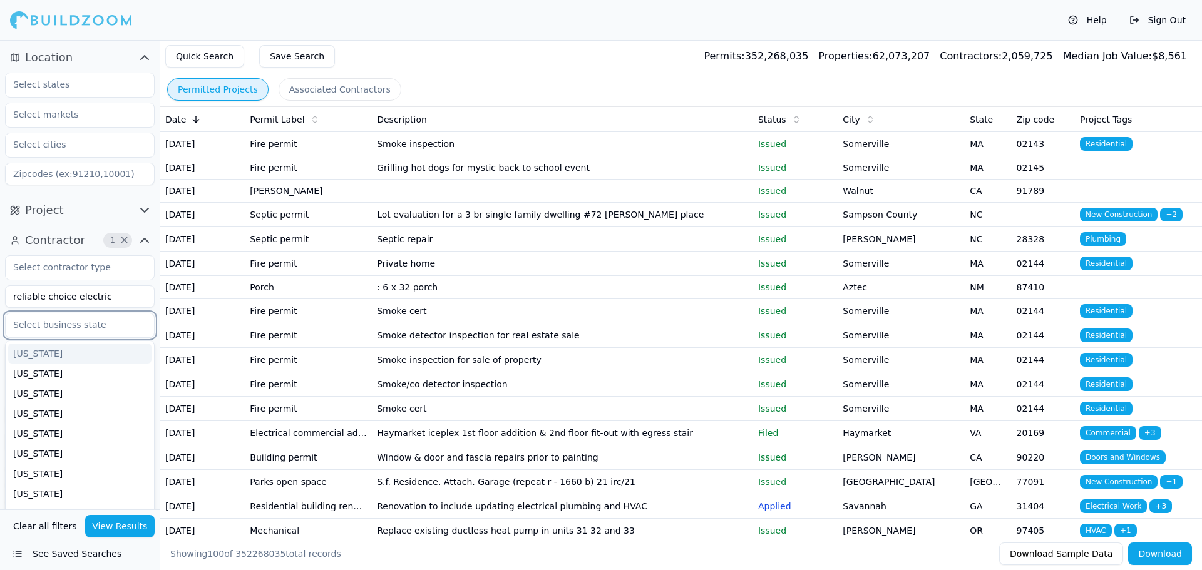 The height and width of the screenshot is (570, 1202). Describe the element at coordinates (1043, 433) in the screenshot. I see `td: 20169` at that location.